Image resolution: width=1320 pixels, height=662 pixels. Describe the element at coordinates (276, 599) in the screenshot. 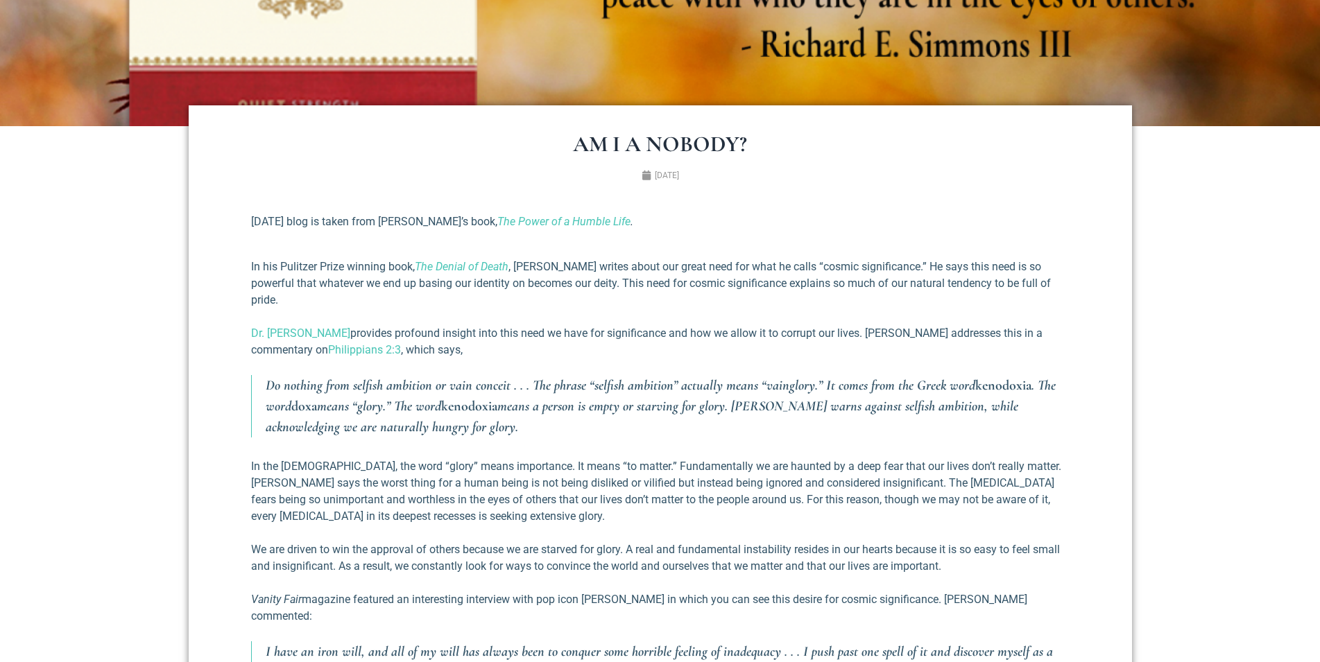

I see `em: Vanity Fair` at that location.